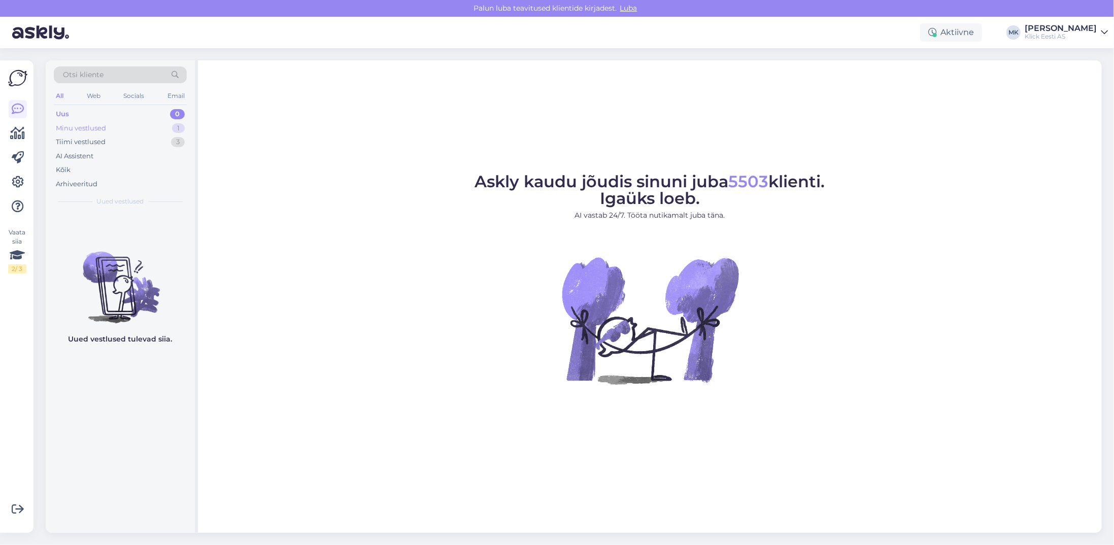 Image resolution: width=1114 pixels, height=545 pixels. Describe the element at coordinates (120, 202) in the screenshot. I see `span: Uued vestlused` at that location.